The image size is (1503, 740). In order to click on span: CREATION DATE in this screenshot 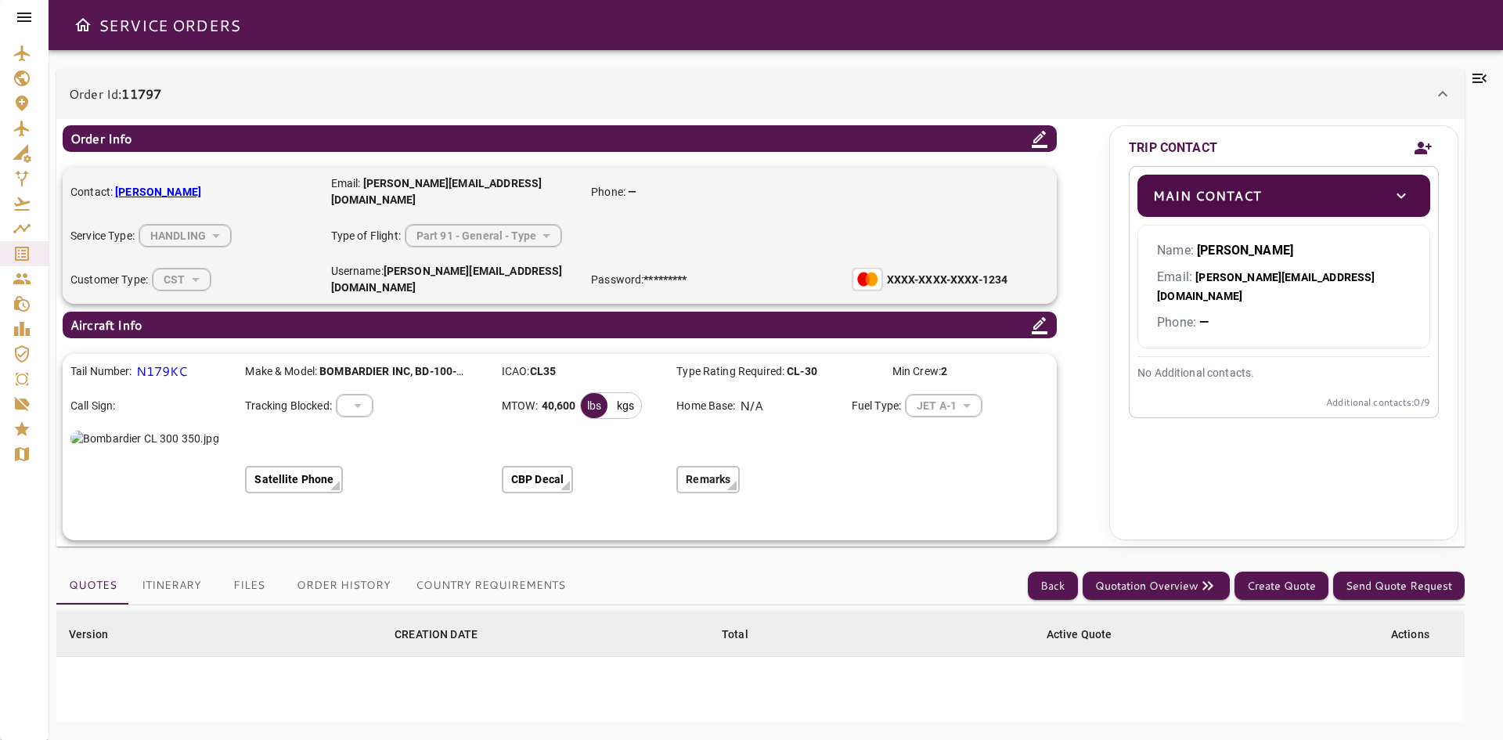, I will do `click(446, 634)`.